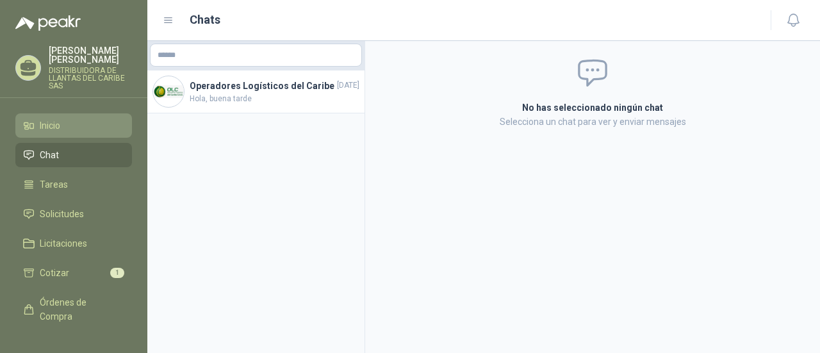 This screenshot has height=353, width=820. Describe the element at coordinates (74, 155) in the screenshot. I see `a: Chat` at that location.